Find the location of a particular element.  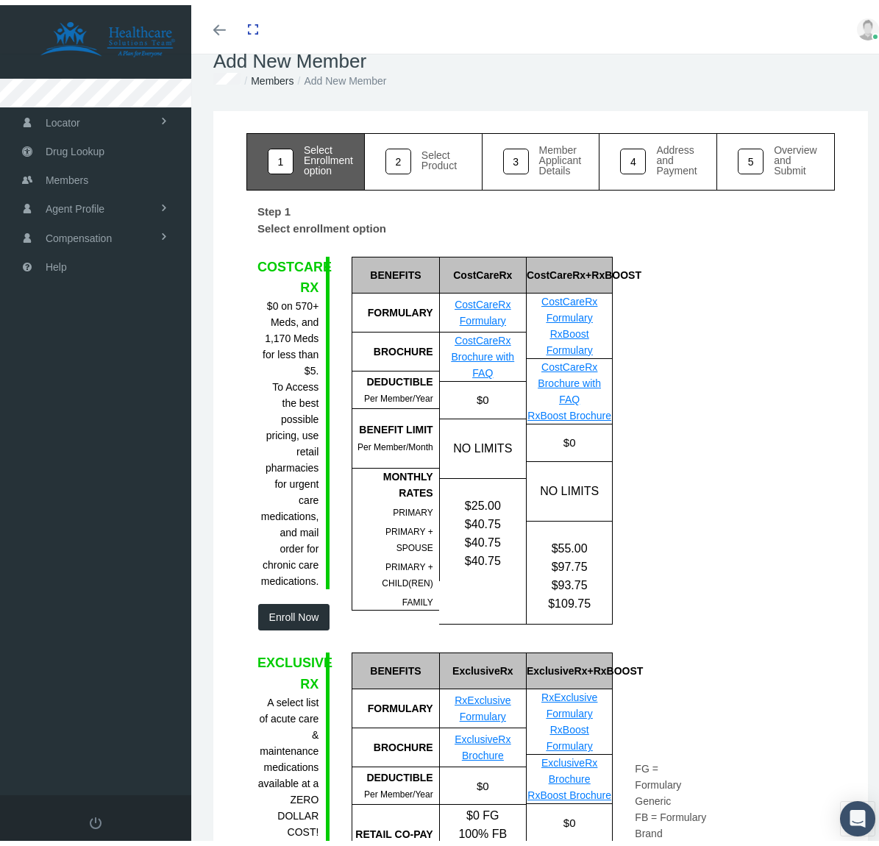

a: Members is located at coordinates (272, 76).